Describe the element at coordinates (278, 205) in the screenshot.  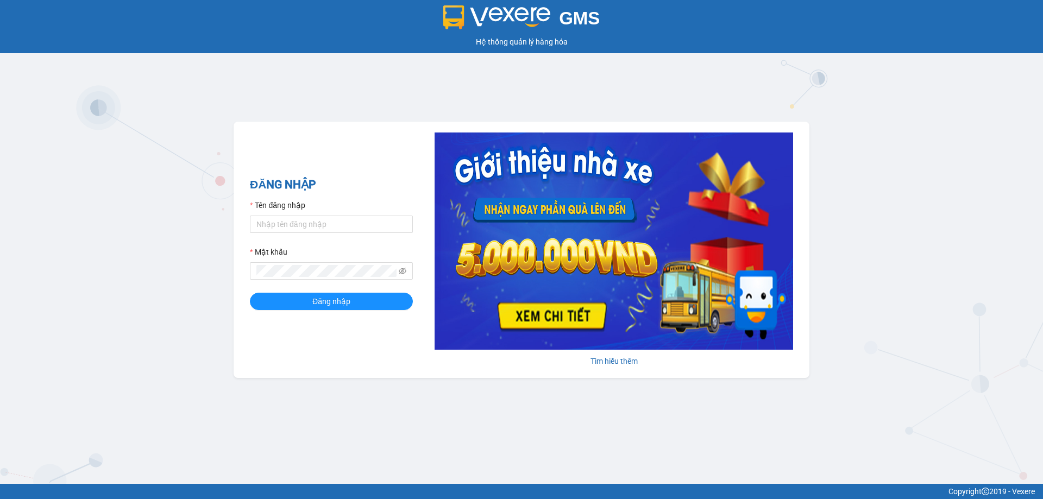
I see `label: Tên đăng nhập` at that location.